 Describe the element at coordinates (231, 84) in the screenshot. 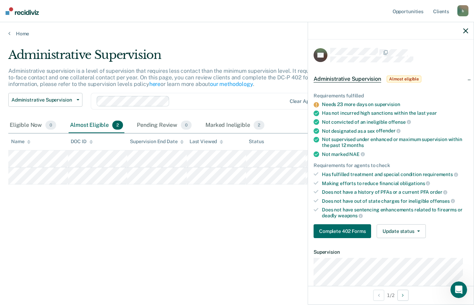

I see `a: our methodology` at that location.